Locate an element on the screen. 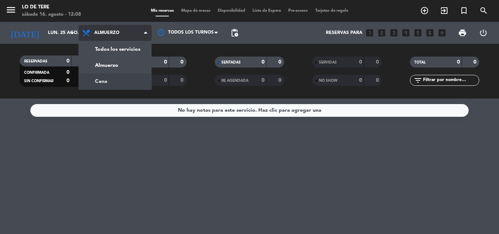 The width and height of the screenshot is (499, 234). i: add_circle_outline is located at coordinates (424, 11).